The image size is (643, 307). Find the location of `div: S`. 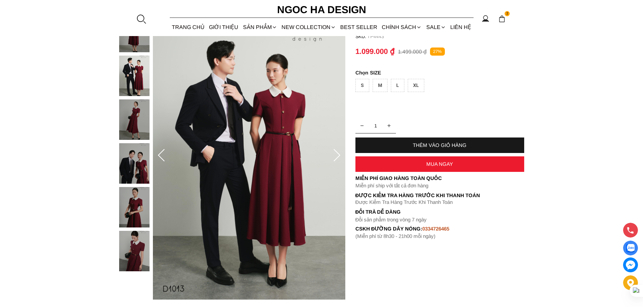

div: S is located at coordinates (362, 85).